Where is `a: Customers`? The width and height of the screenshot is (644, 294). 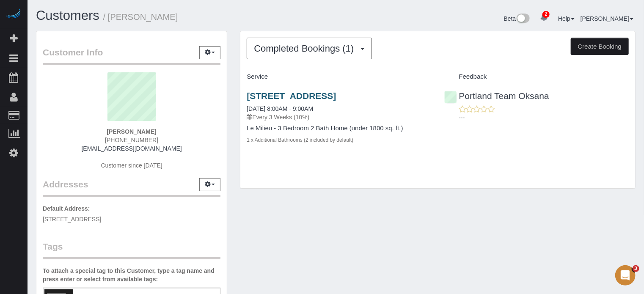
a: Customers is located at coordinates (68, 15).